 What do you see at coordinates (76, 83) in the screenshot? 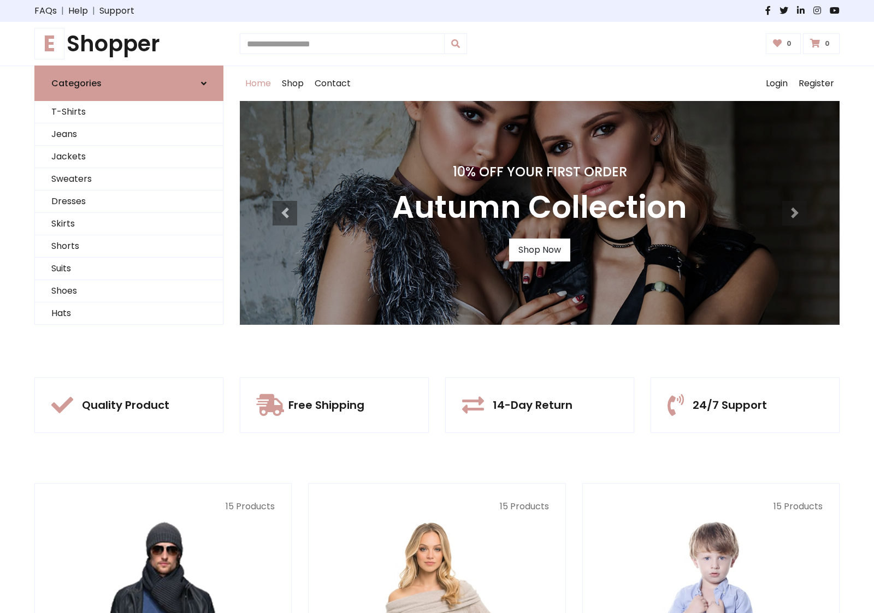
I see `h6: Categories` at bounding box center [76, 83].